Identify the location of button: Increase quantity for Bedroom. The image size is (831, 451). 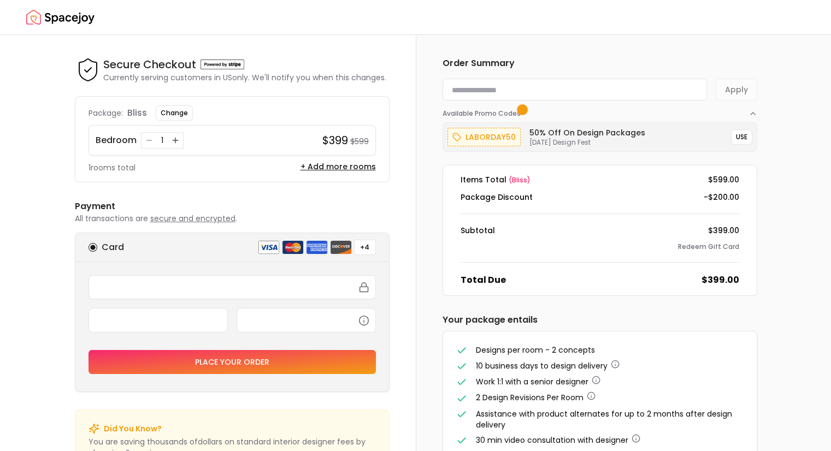
(175, 140).